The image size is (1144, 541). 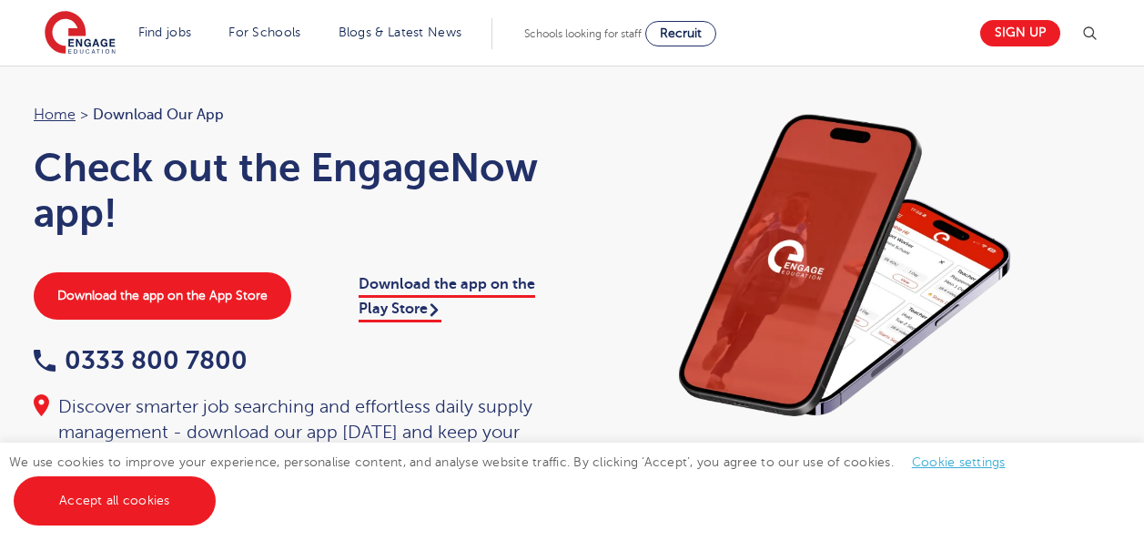 What do you see at coordinates (115, 501) in the screenshot?
I see `a: Accept all cookies` at bounding box center [115, 501].